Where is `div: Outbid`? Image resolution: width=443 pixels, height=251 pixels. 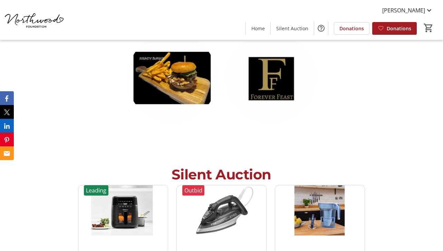 div: Outbid is located at coordinates (193, 191).